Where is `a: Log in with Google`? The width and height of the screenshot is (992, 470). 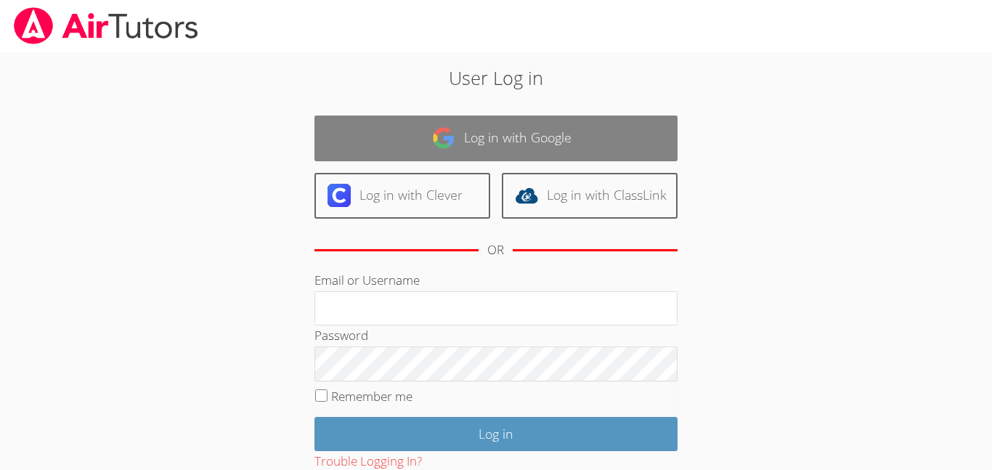 a: Log in with Google is located at coordinates (496, 138).